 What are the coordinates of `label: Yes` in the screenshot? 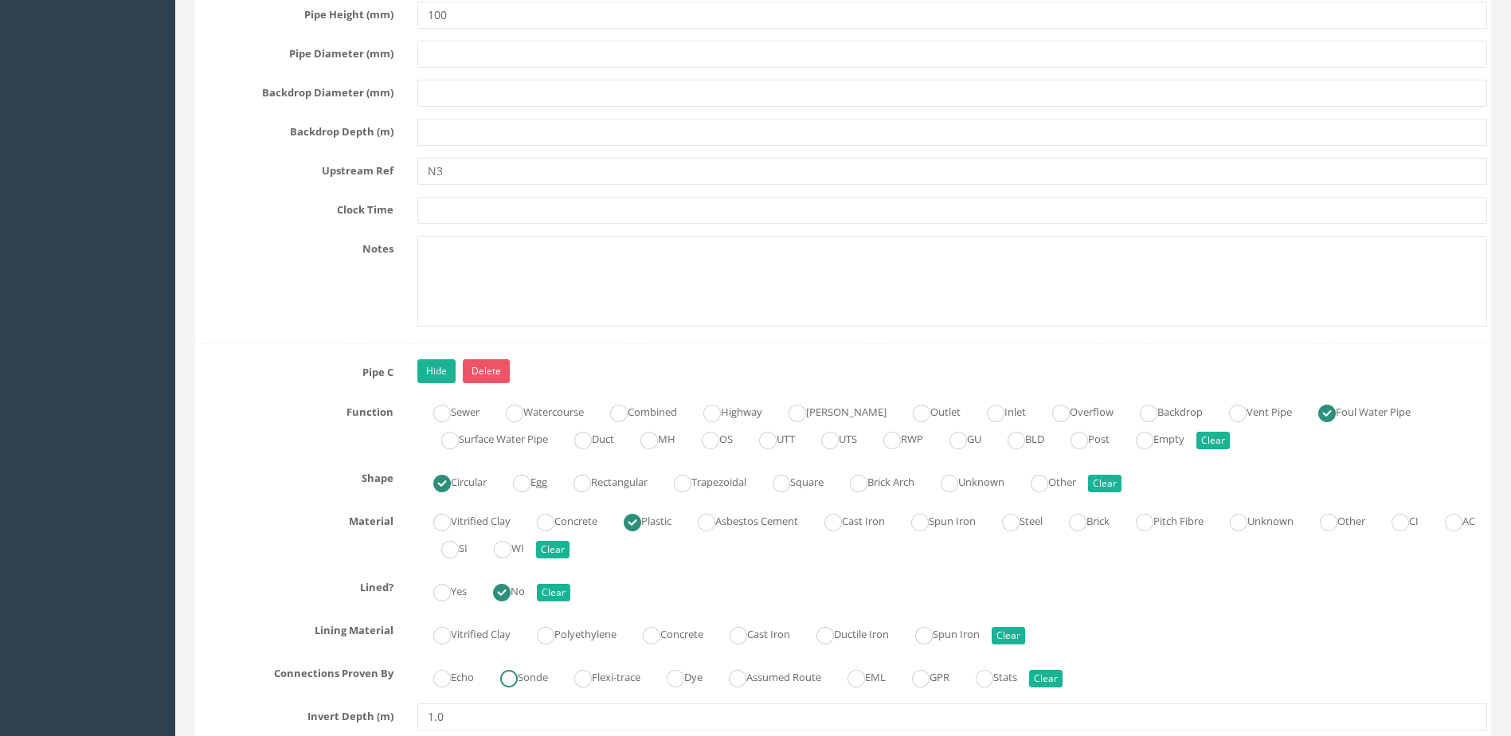 It's located at (442, 590).